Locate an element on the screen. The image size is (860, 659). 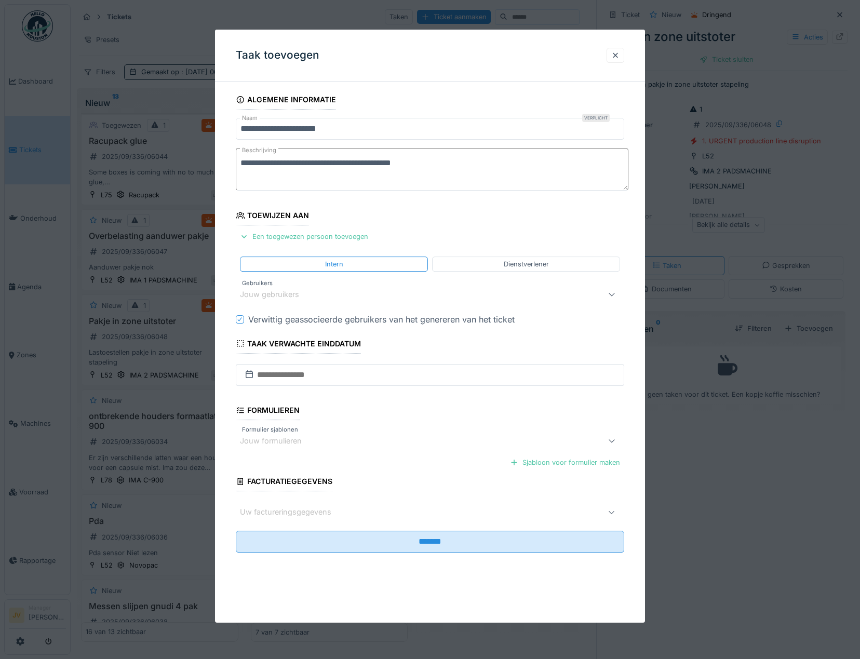
label: Beschrijving is located at coordinates (259, 150).